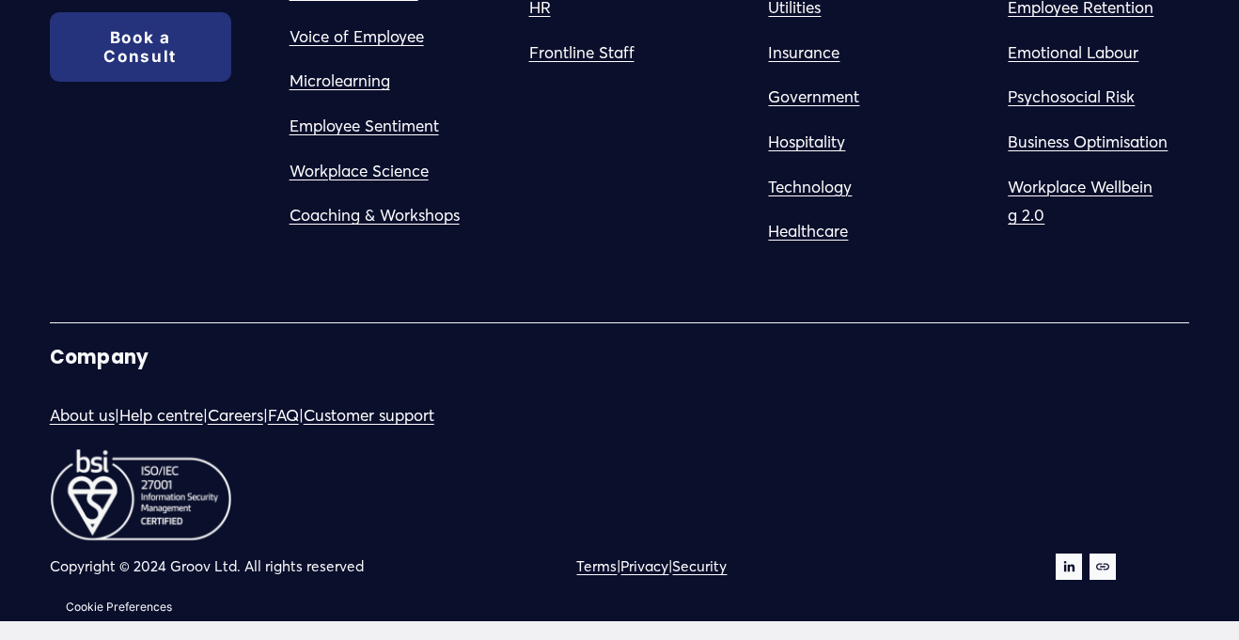  I want to click on a: URL, so click(1102, 567).